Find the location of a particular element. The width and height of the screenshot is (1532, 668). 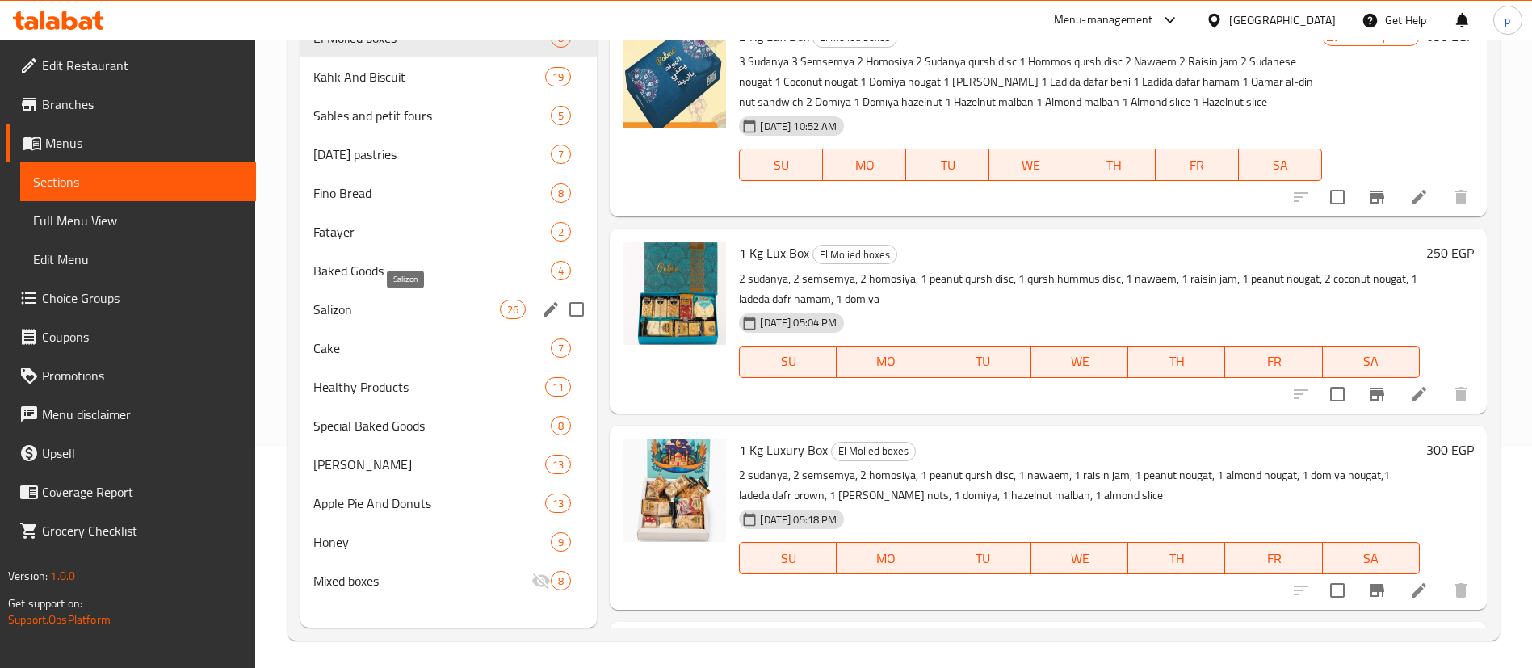

span: p is located at coordinates (1507, 20).